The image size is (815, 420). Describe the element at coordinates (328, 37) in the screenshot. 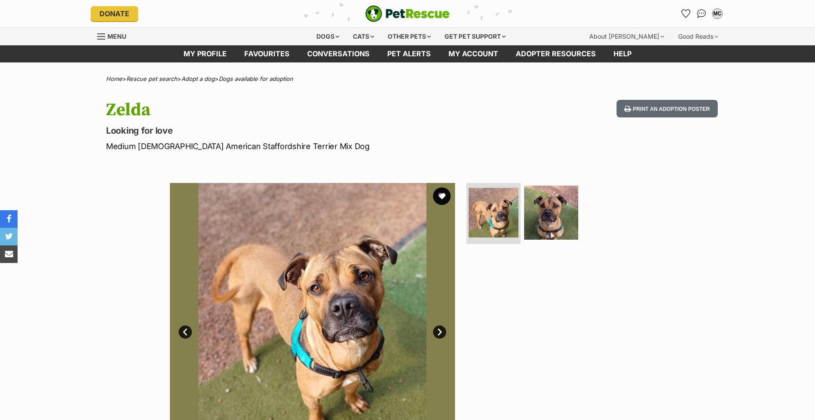

I see `div: Dogs` at that location.